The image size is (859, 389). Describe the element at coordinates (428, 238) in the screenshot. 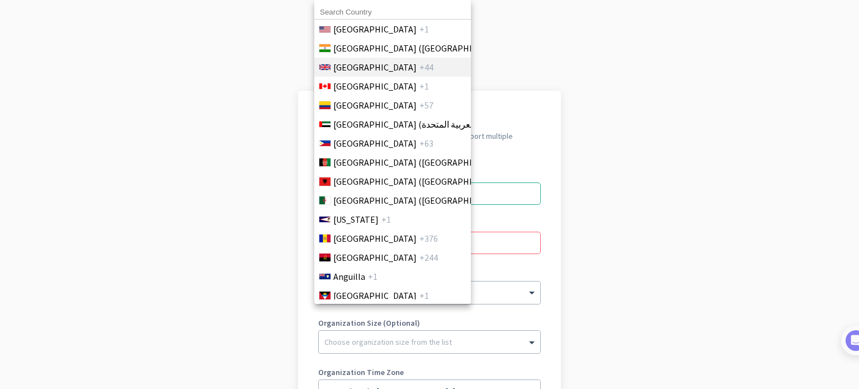

I see `span: +376` at that location.